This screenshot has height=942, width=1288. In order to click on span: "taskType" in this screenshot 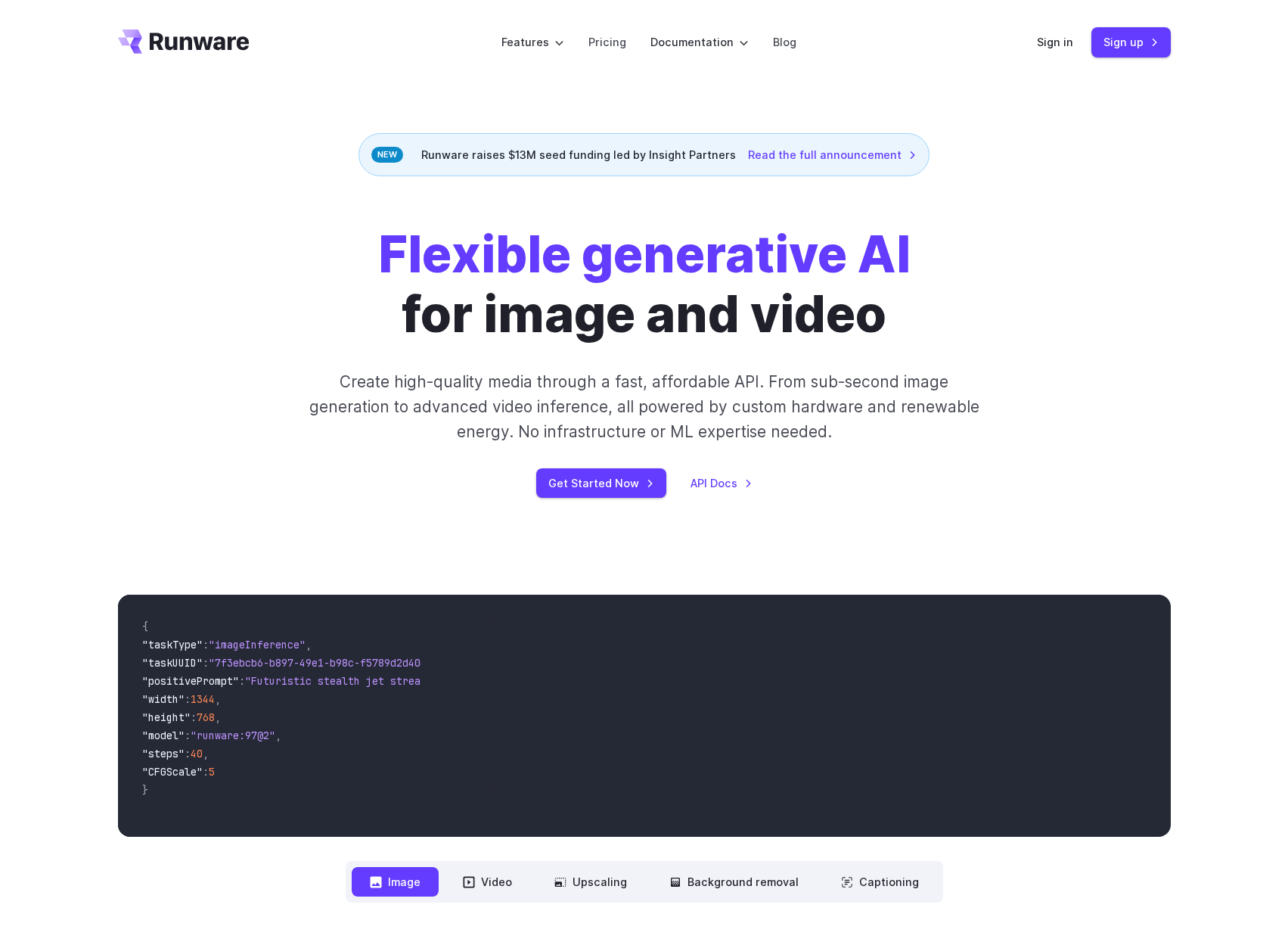, I will do `click(172, 645)`.